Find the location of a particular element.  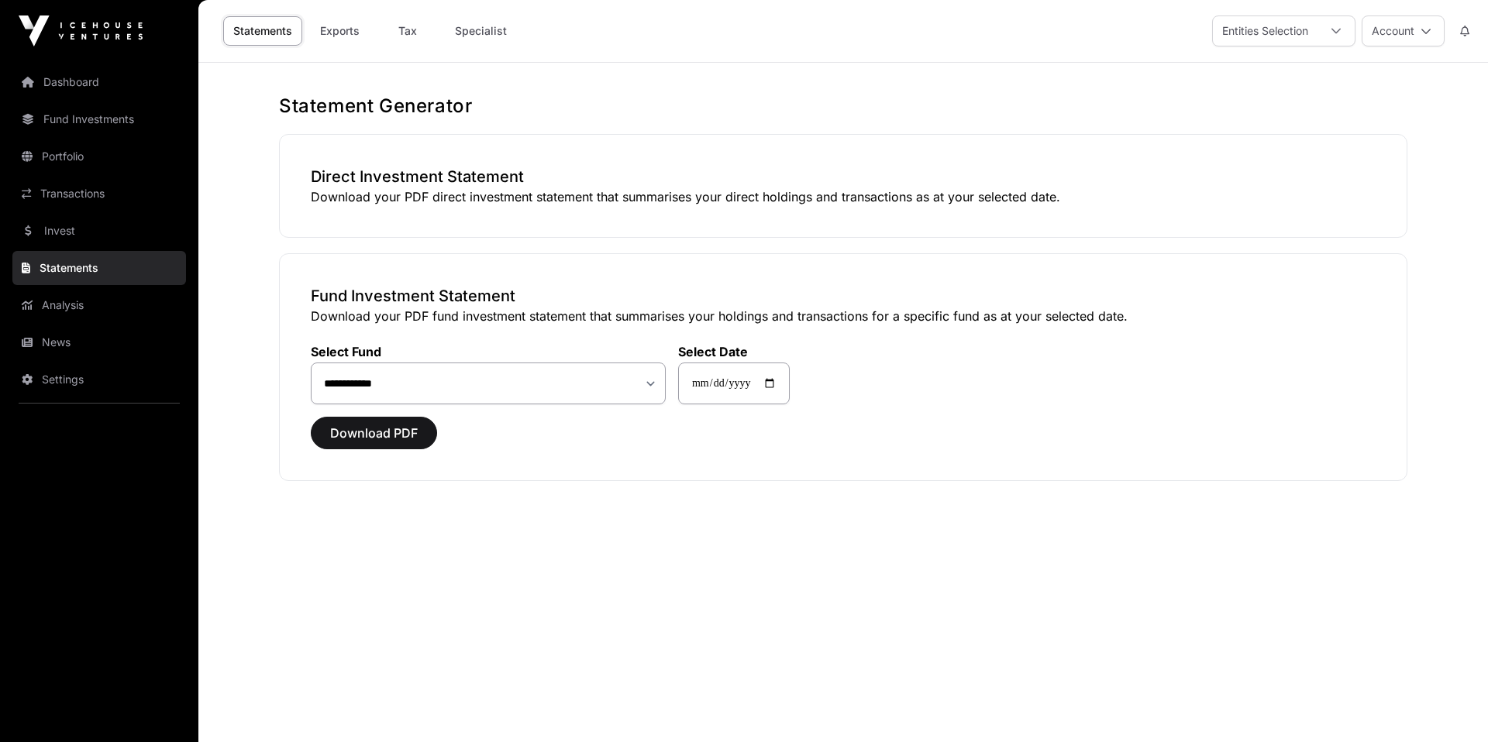

a: Dashboard is located at coordinates (99, 82).